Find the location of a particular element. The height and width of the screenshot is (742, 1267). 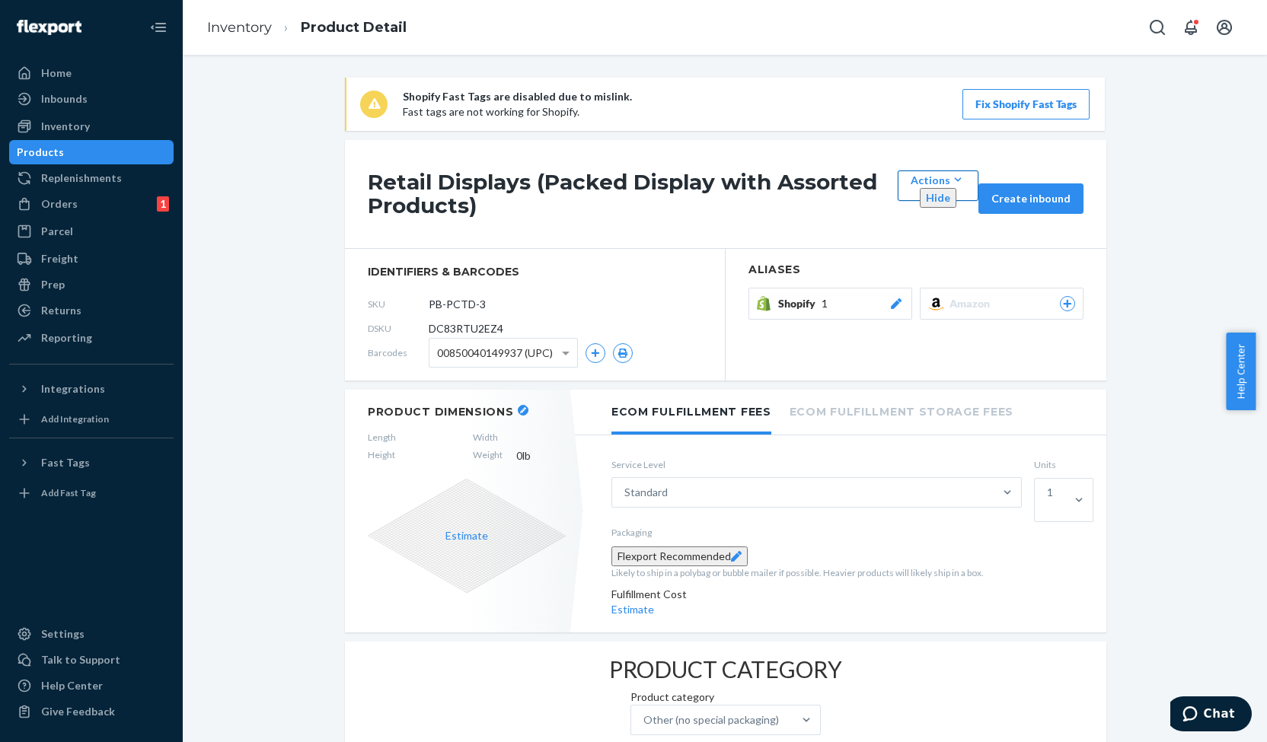

a: Product Detail is located at coordinates (353, 27).